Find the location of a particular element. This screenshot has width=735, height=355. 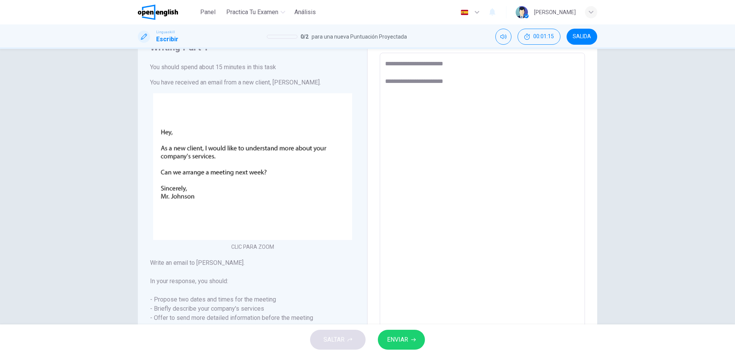

span: para una nueva Puntuación Proyectada is located at coordinates (359, 37).